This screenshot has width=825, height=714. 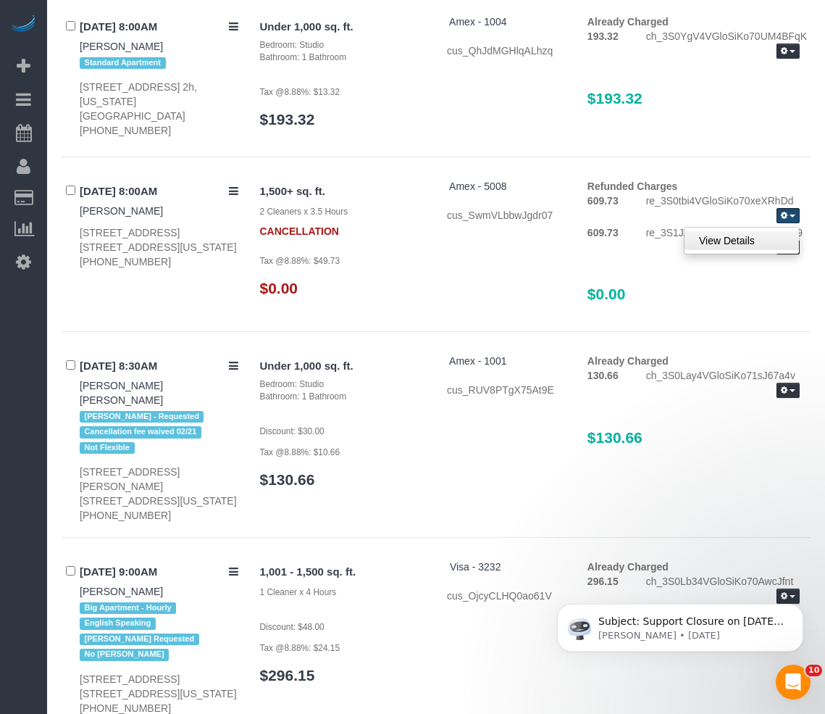 I want to click on h4: 1,500+ sq. ft., so click(x=343, y=191).